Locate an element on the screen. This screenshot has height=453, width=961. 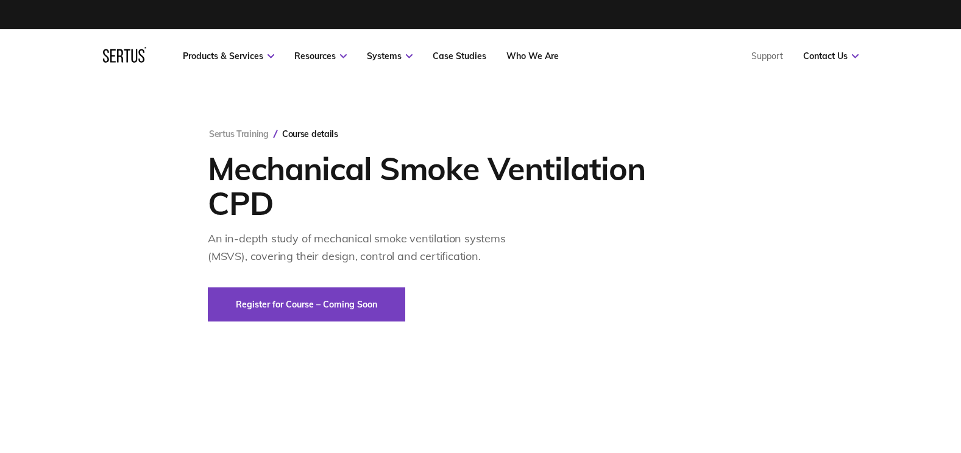
a: Who We Are is located at coordinates (532, 56).